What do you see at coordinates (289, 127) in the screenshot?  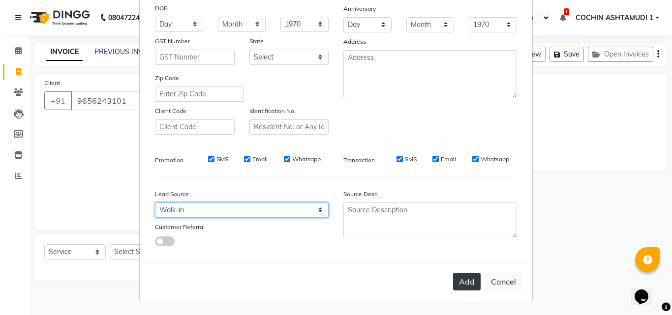 I see `input: Resident No. or Any Id` at bounding box center [289, 127].